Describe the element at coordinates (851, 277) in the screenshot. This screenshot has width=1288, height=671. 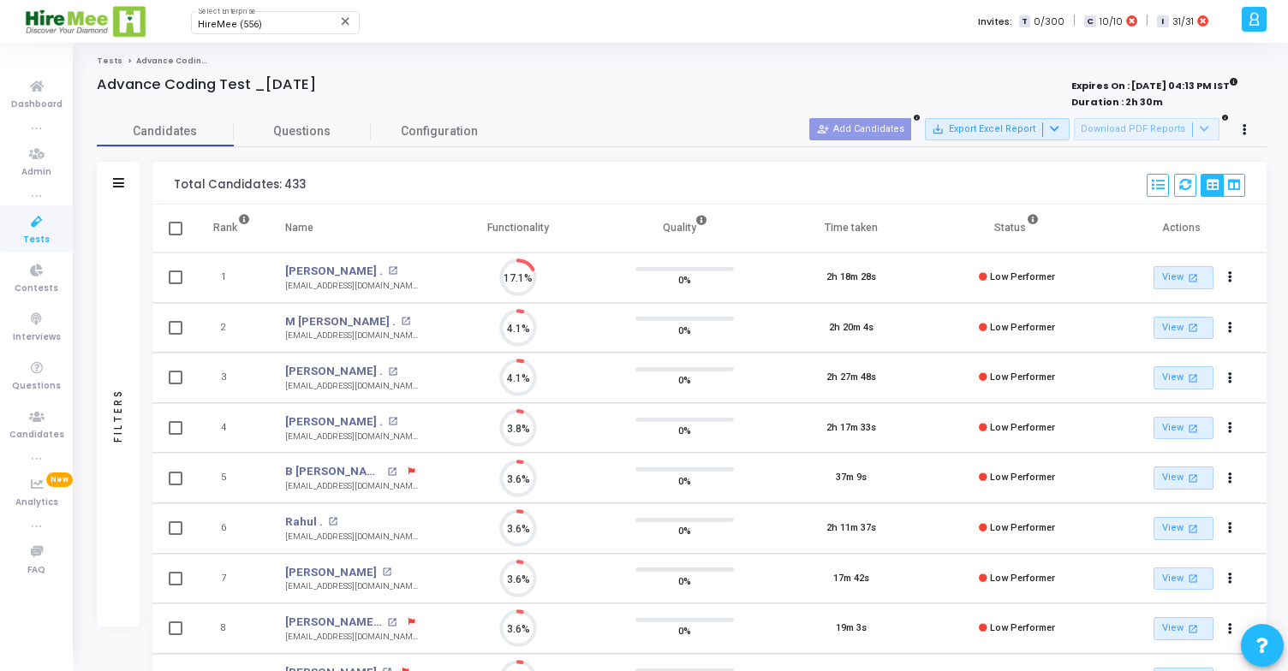
I see `div: 2h 18m 28s` at that location.